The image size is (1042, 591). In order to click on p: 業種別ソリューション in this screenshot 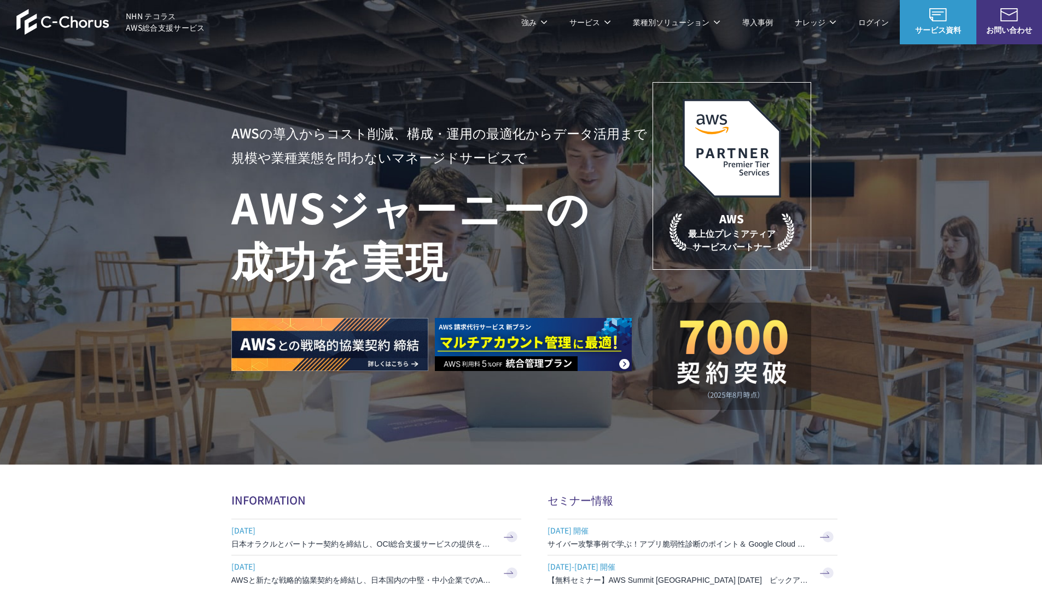, I will do `click(677, 22)`.